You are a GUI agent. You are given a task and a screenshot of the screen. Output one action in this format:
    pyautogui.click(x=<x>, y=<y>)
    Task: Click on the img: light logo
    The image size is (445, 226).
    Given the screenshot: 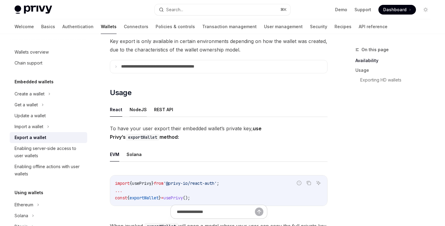 What is the action you would take?
    pyautogui.click(x=33, y=10)
    